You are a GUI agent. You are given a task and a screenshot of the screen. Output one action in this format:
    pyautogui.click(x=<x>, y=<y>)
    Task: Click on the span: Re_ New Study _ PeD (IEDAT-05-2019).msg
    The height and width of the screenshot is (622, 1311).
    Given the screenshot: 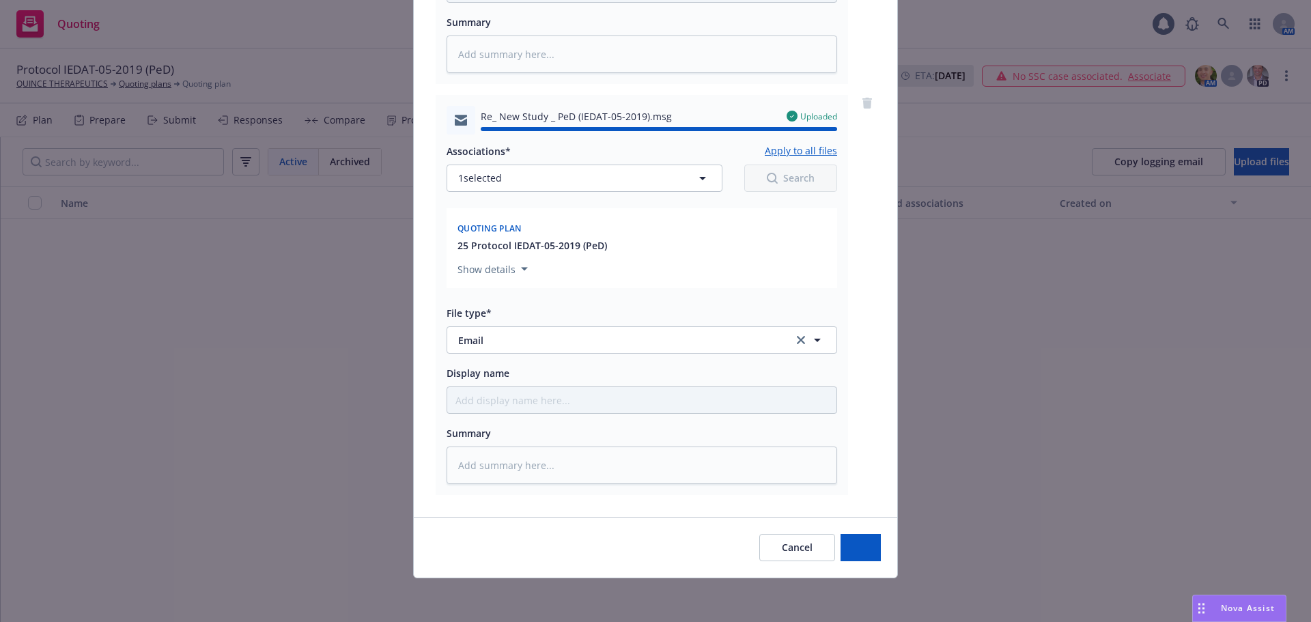 What is the action you would take?
    pyautogui.click(x=576, y=116)
    